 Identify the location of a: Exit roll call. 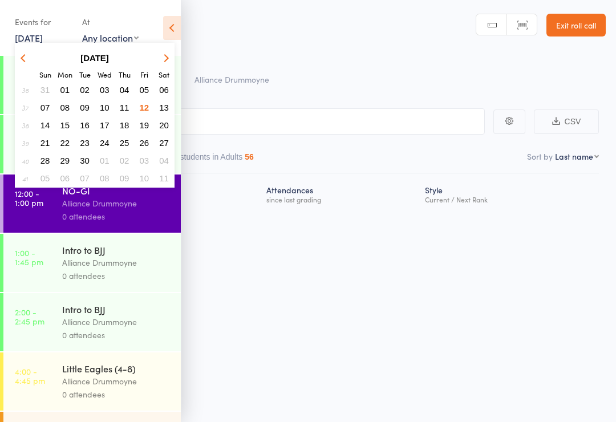
(576, 25).